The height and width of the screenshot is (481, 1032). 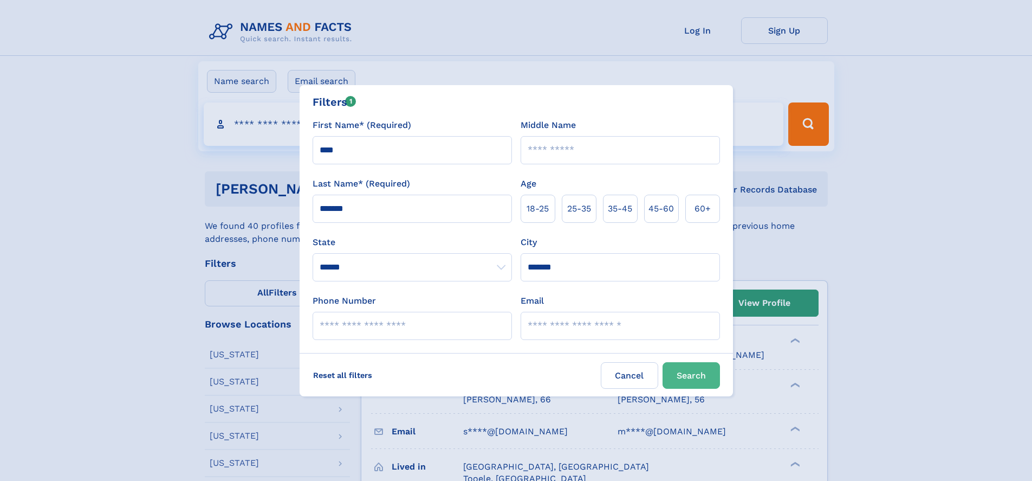 What do you see at coordinates (620, 209) in the screenshot?
I see `span: 35‑45` at bounding box center [620, 209].